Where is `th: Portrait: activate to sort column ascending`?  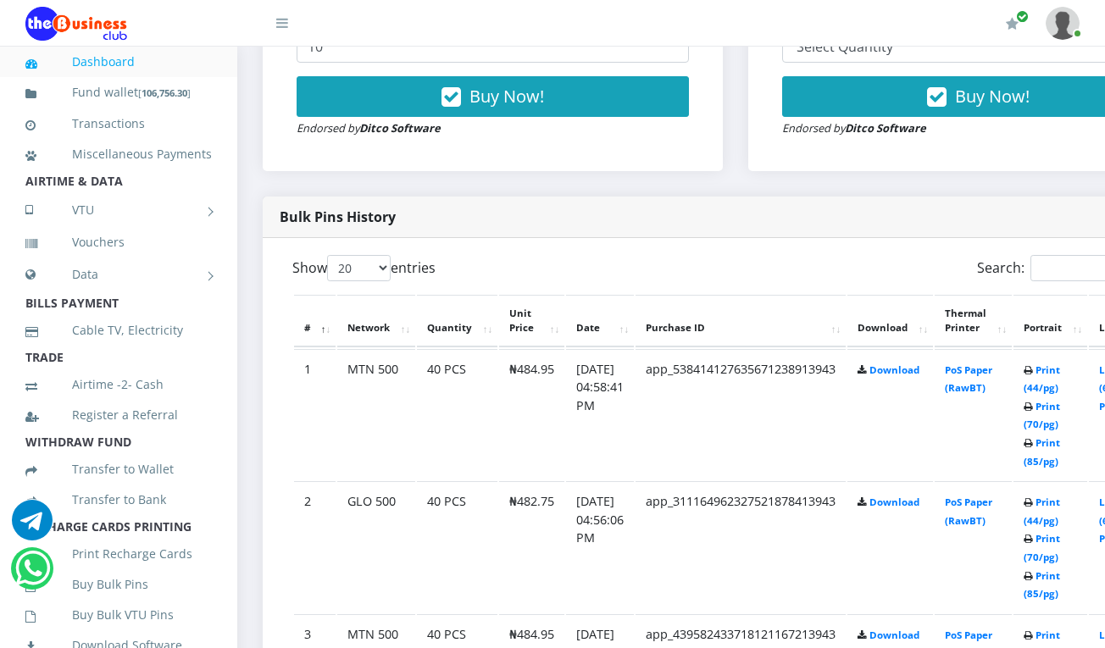
th: Portrait: activate to sort column ascending is located at coordinates (1050, 321).